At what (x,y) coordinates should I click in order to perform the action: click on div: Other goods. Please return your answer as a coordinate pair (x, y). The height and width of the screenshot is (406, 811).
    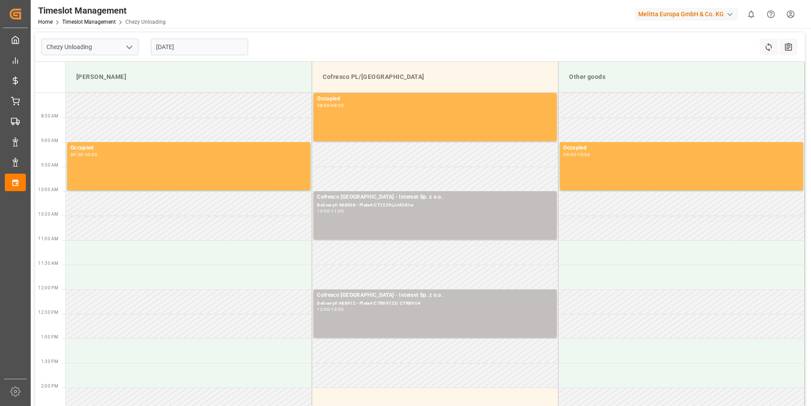
    Looking at the image, I should click on (682, 77).